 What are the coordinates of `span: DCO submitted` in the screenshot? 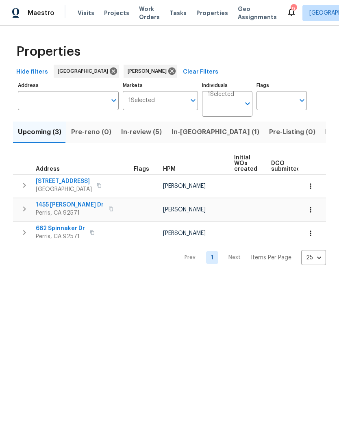 It's located at (286, 166).